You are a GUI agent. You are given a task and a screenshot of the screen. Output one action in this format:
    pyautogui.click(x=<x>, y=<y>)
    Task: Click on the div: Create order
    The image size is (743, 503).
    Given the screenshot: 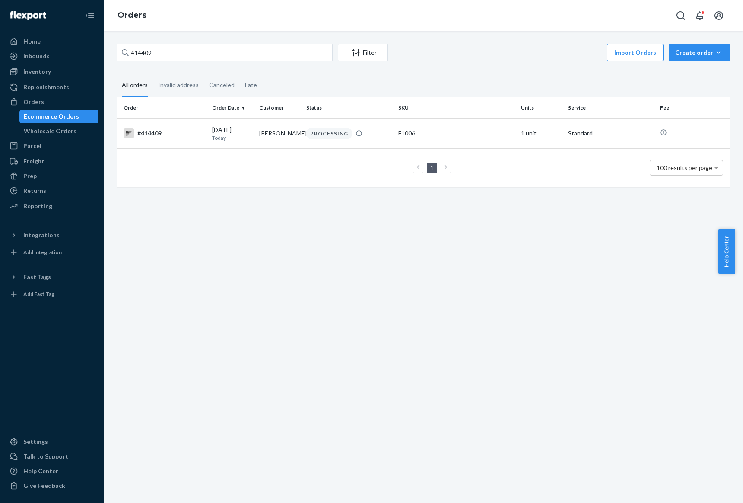 What is the action you would take?
    pyautogui.click(x=699, y=53)
    